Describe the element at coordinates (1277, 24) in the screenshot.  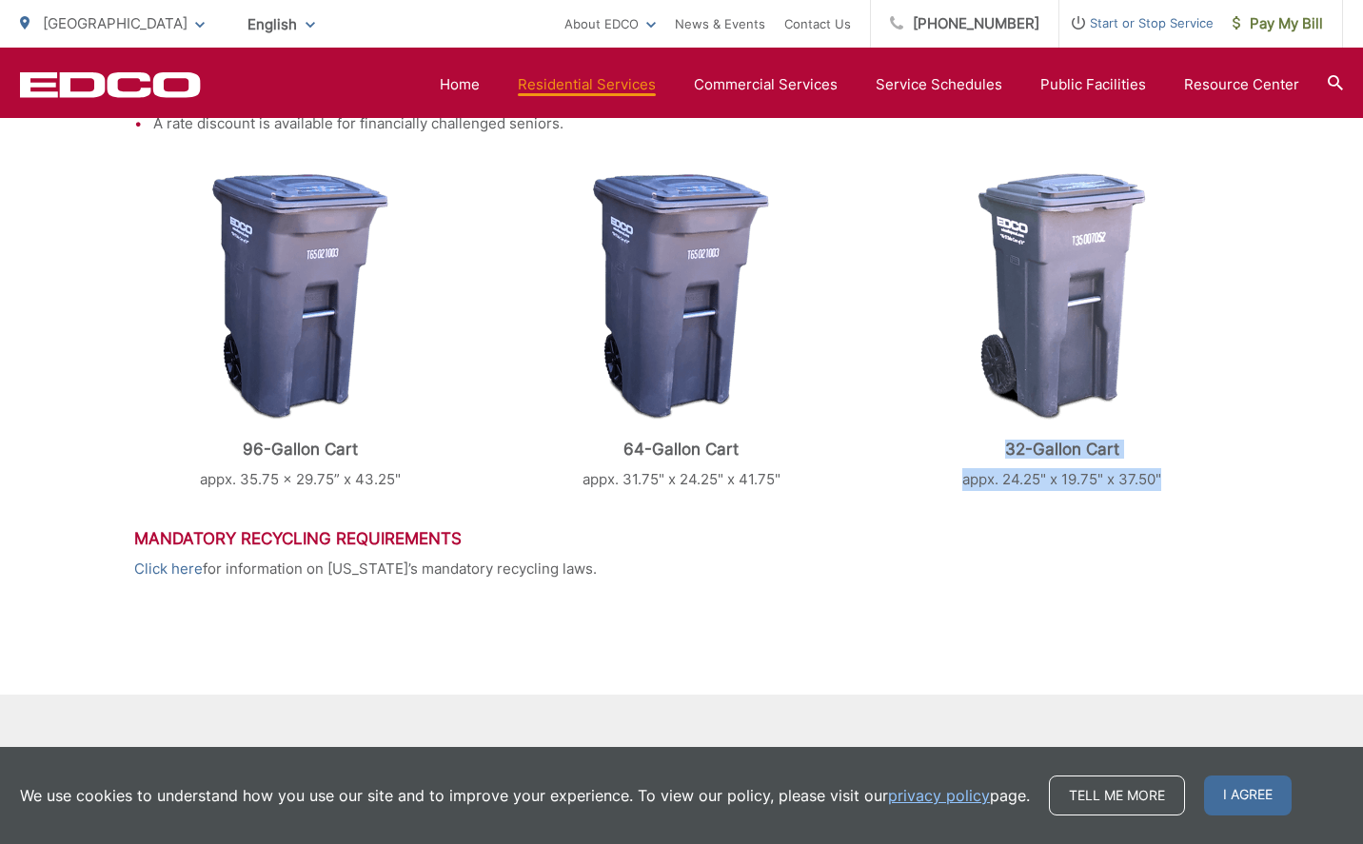
I see `span: Pay My Bill` at that location.